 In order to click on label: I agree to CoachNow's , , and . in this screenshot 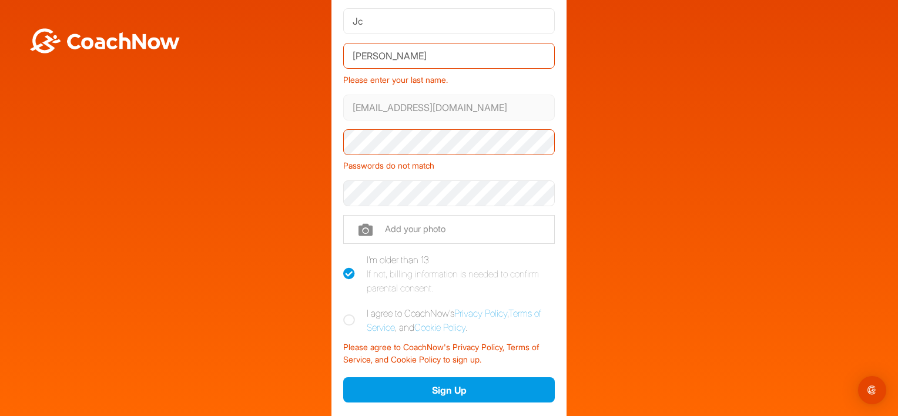, I will do `click(449, 320)`.